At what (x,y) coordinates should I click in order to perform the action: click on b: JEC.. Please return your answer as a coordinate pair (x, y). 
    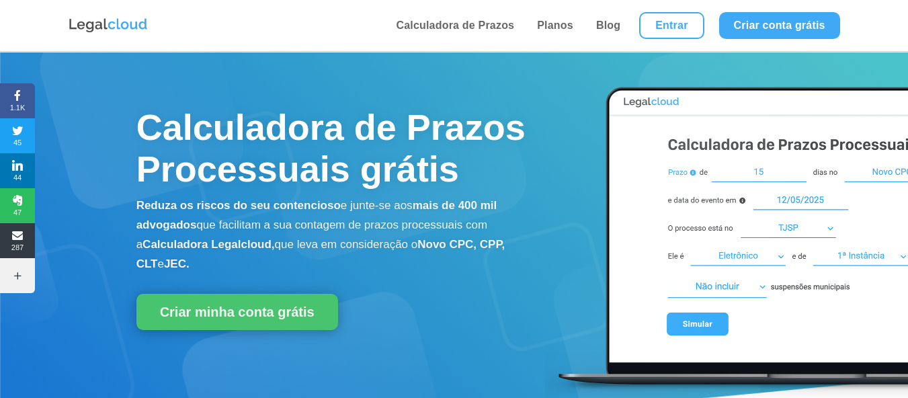
    Looking at the image, I should click on (177, 264).